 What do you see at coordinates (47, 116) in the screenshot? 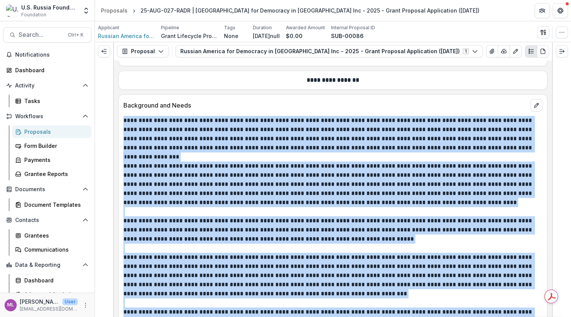
I see `button: Open Workflows` at bounding box center [47, 116].